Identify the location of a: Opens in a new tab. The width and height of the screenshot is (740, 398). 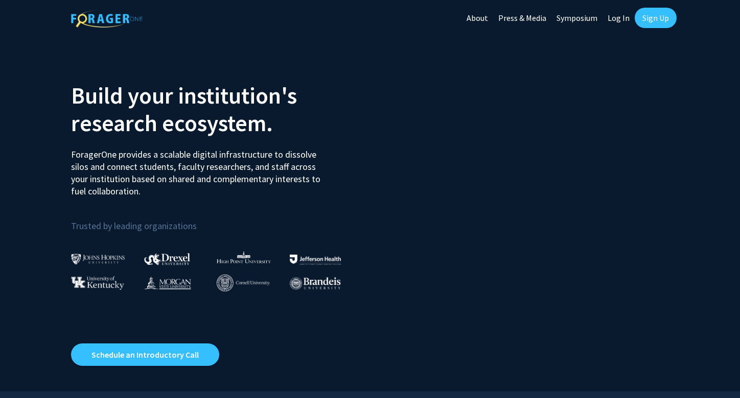
(145, 355).